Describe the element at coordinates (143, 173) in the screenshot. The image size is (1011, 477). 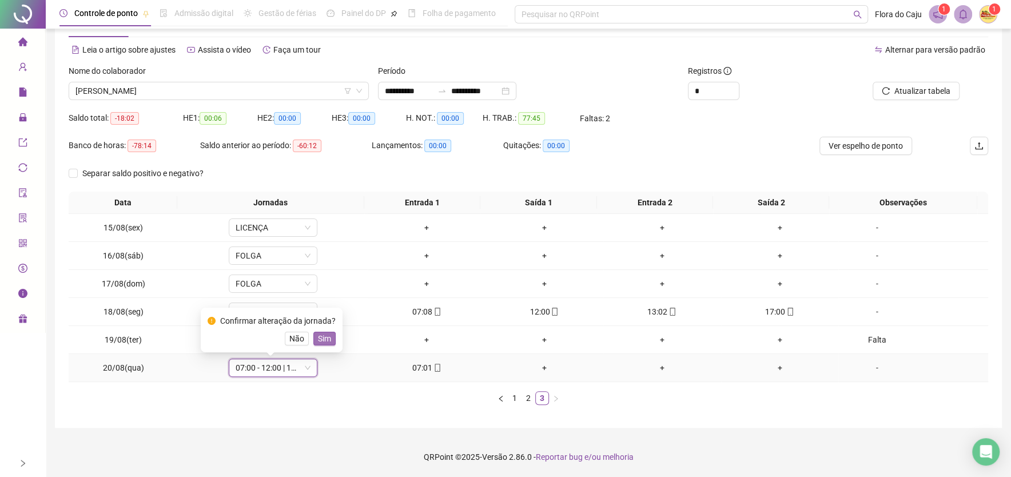
I see `span: Separar saldo positivo e negativo?` at that location.